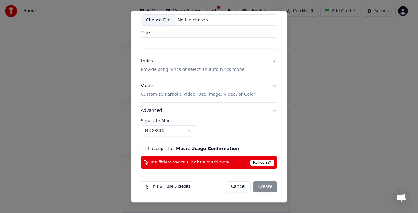 This screenshot has height=213, width=418. What do you see at coordinates (209, 130) in the screenshot?
I see `div: Advanced` at bounding box center [209, 130].